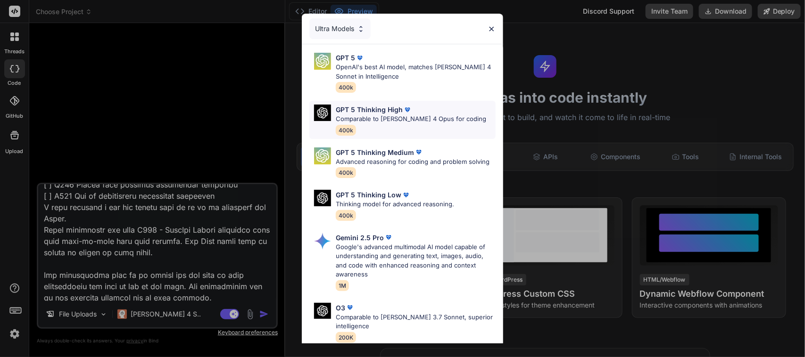 The height and width of the screenshot is (357, 805). I want to click on p: GPT 5, so click(345, 58).